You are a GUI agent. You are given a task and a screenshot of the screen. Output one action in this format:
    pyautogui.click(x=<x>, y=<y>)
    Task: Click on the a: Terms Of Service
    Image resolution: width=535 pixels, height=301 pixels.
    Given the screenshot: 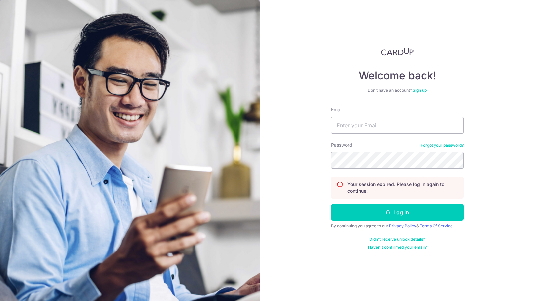 What is the action you would take?
    pyautogui.click(x=436, y=225)
    